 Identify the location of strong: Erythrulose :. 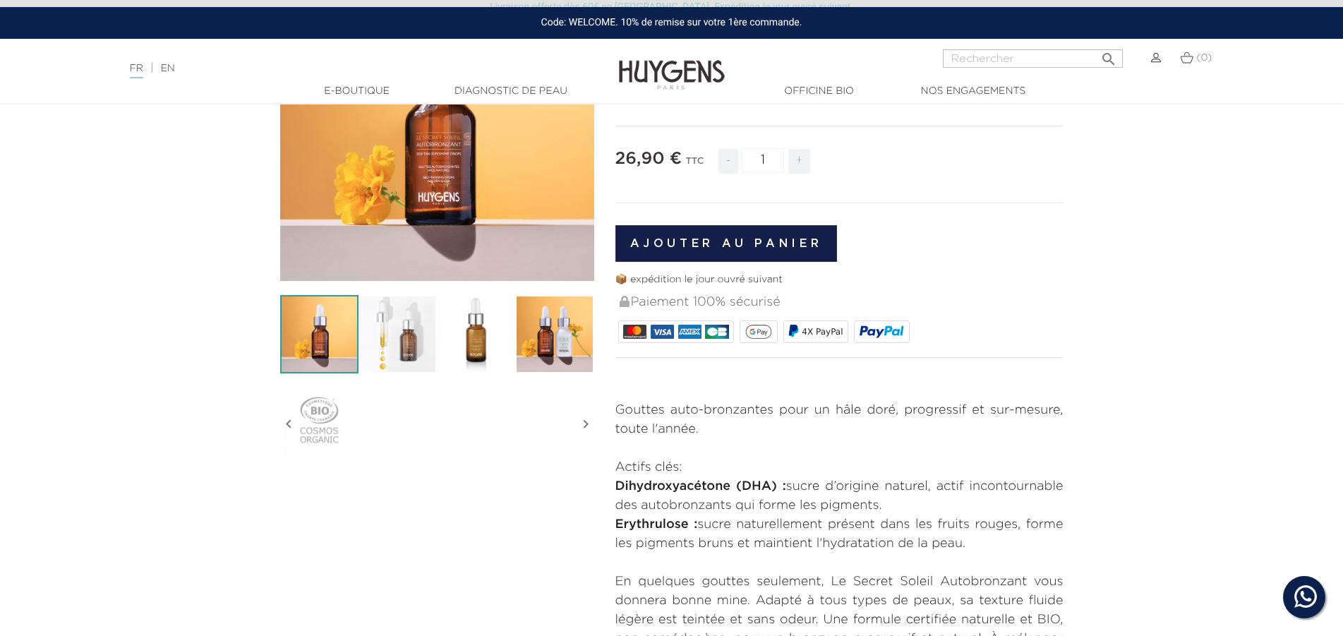
(656, 524).